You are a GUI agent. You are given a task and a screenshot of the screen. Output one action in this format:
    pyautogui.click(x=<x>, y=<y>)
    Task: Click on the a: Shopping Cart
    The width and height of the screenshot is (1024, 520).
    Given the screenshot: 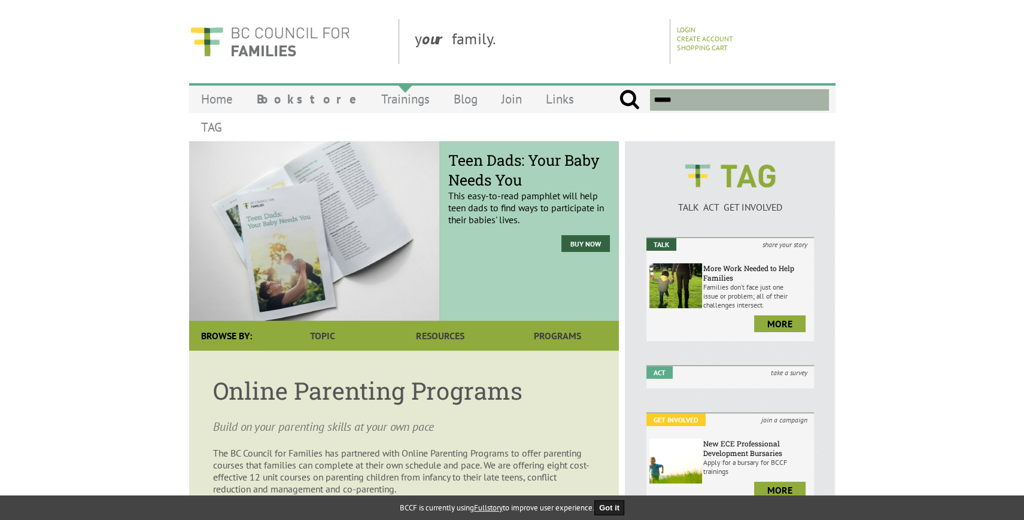 What is the action you would take?
    pyautogui.click(x=702, y=47)
    